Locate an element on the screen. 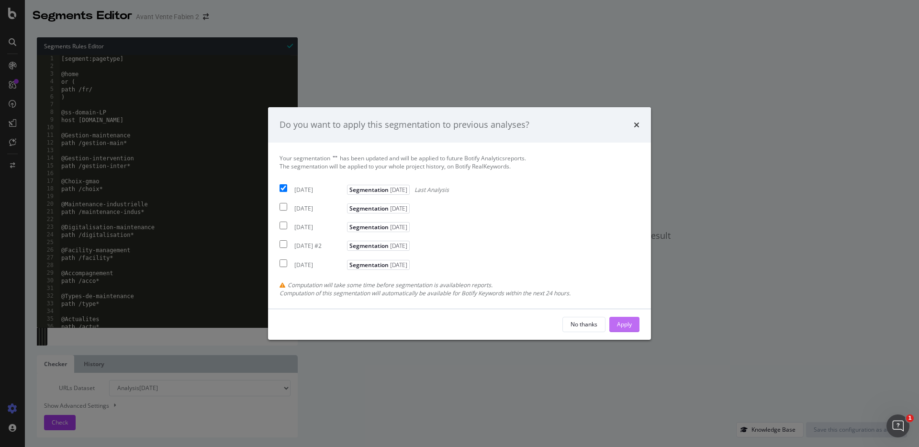 This screenshot has height=447, width=919. span: Computation will take some time before segmentation is available on reports. is located at coordinates (390, 285).